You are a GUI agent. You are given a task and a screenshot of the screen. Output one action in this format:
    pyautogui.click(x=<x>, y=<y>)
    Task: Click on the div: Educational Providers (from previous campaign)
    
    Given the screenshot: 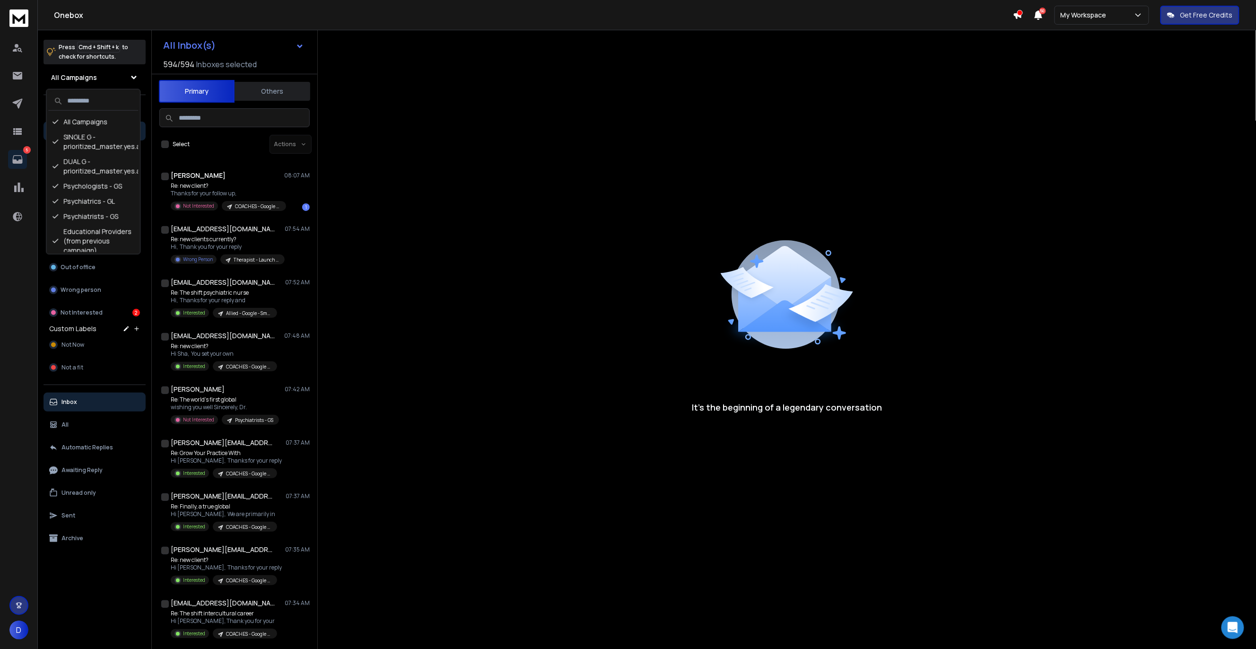 What is the action you would take?
    pyautogui.click(x=93, y=241)
    